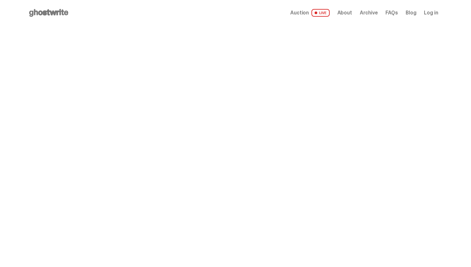 The height and width of the screenshot is (267, 471). Describe the element at coordinates (345, 13) in the screenshot. I see `span: About` at that location.